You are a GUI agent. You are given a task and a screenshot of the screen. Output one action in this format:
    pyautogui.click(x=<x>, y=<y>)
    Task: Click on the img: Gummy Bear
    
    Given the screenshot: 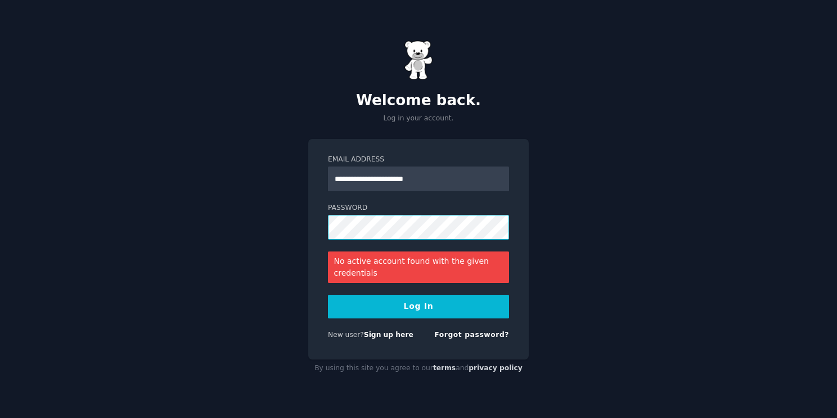 What is the action you would take?
    pyautogui.click(x=419, y=60)
    